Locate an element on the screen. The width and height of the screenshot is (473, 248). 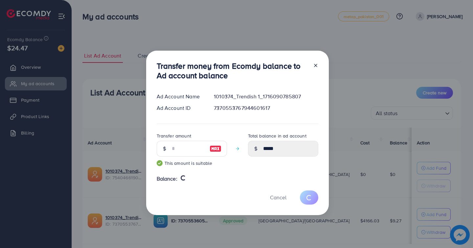
h3: Transfer money from Ecomdy balance to Ad account balance is located at coordinates (232, 71).